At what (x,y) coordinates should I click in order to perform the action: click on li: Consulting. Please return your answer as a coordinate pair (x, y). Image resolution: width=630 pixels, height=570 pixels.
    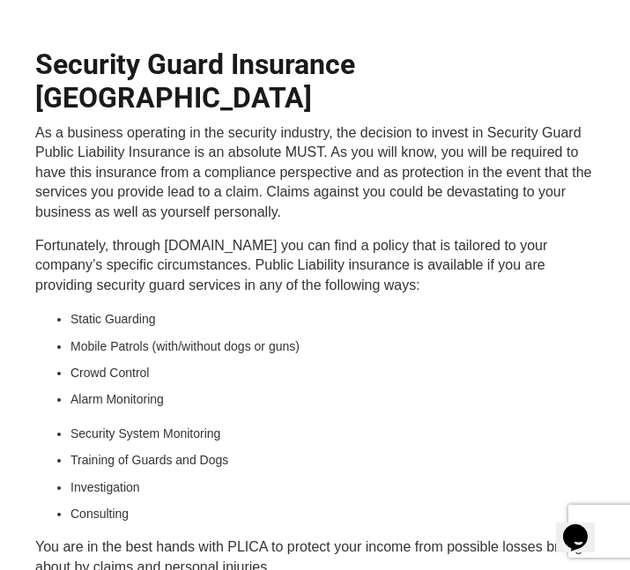
    Looking at the image, I should click on (332, 514).